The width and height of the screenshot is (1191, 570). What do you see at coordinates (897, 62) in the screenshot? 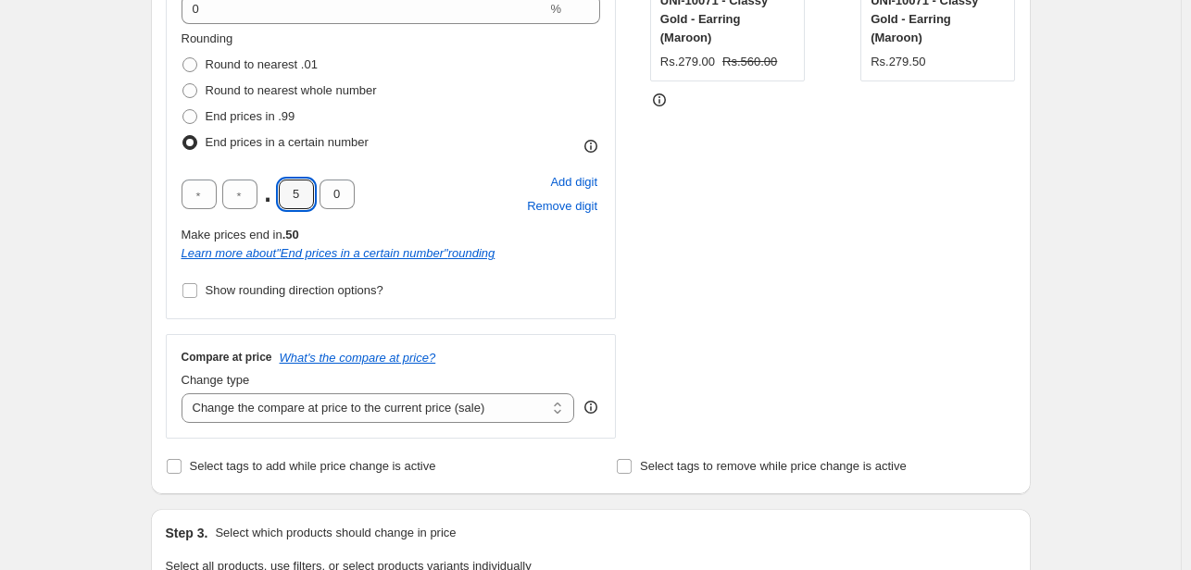
I see `div: Rs.279.50` at bounding box center [897, 62].